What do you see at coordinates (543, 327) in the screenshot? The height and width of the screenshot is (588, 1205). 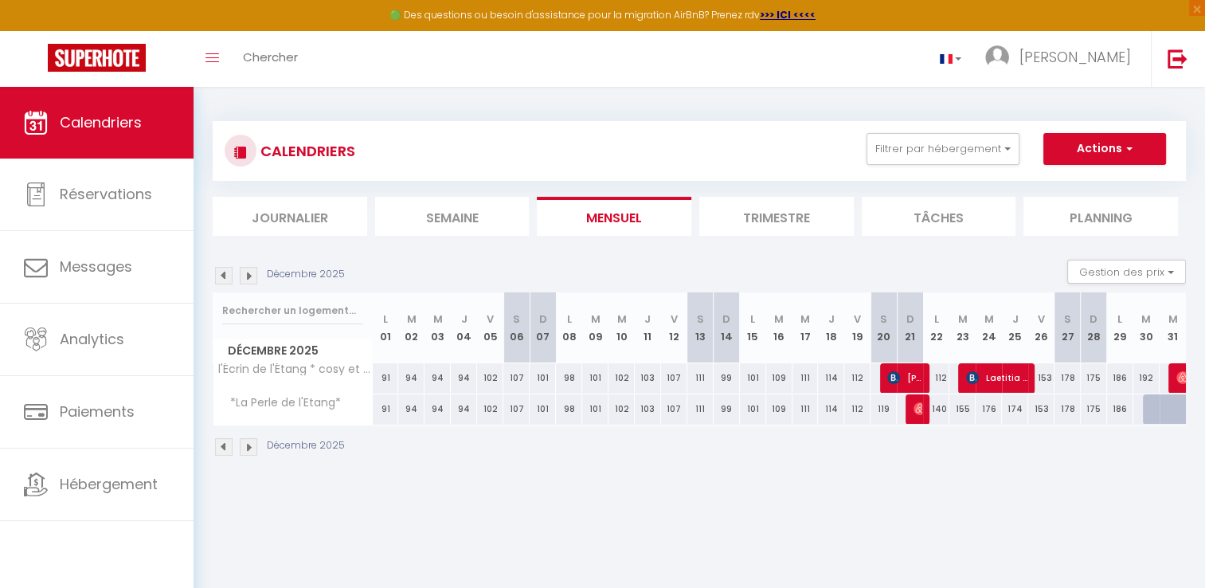 I see `th: 07` at bounding box center [543, 327].